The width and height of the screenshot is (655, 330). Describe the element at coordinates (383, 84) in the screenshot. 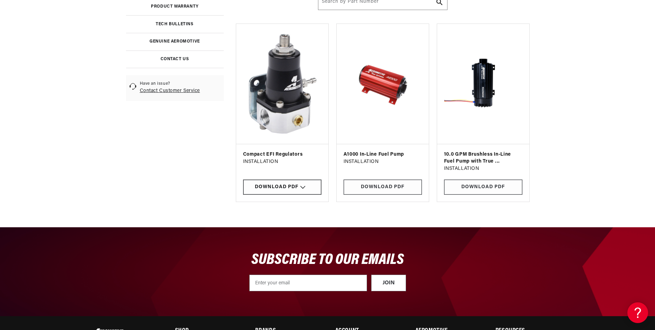

I see `img: f0651643a7f44886f2c866e5b7d603d3_a49590f3-ee09-4f48-a717-158803b2d4bb.jpg` at that location.